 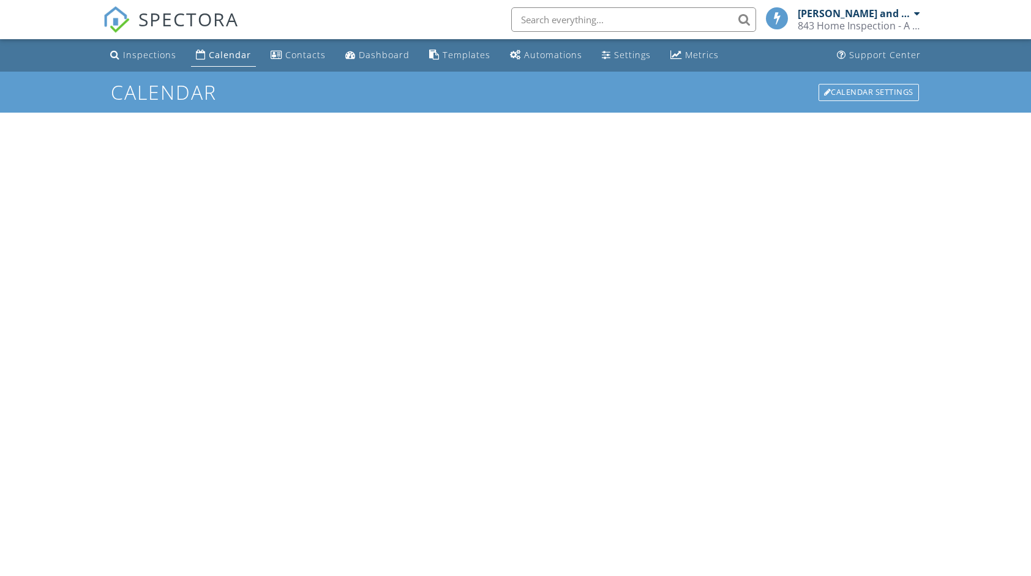 What do you see at coordinates (384, 54) in the screenshot?
I see `div: Dashboard` at bounding box center [384, 54].